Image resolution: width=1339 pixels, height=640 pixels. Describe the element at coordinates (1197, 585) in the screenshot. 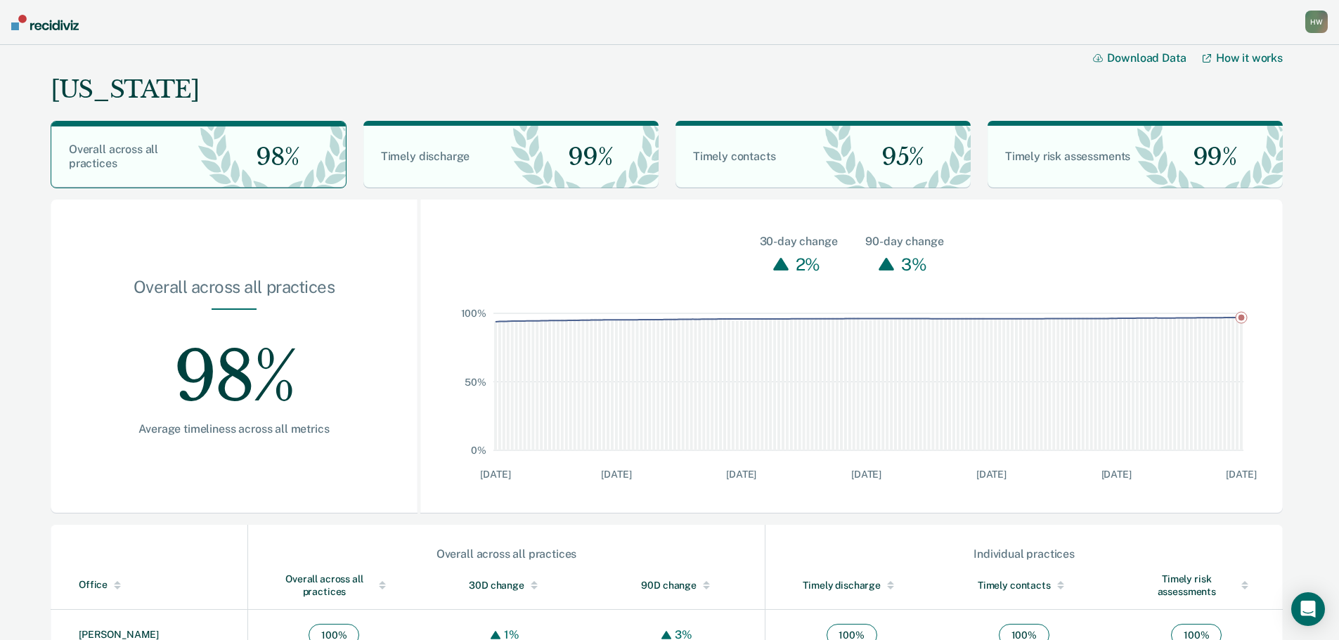

I see `div: Timely risk assessments` at that location.